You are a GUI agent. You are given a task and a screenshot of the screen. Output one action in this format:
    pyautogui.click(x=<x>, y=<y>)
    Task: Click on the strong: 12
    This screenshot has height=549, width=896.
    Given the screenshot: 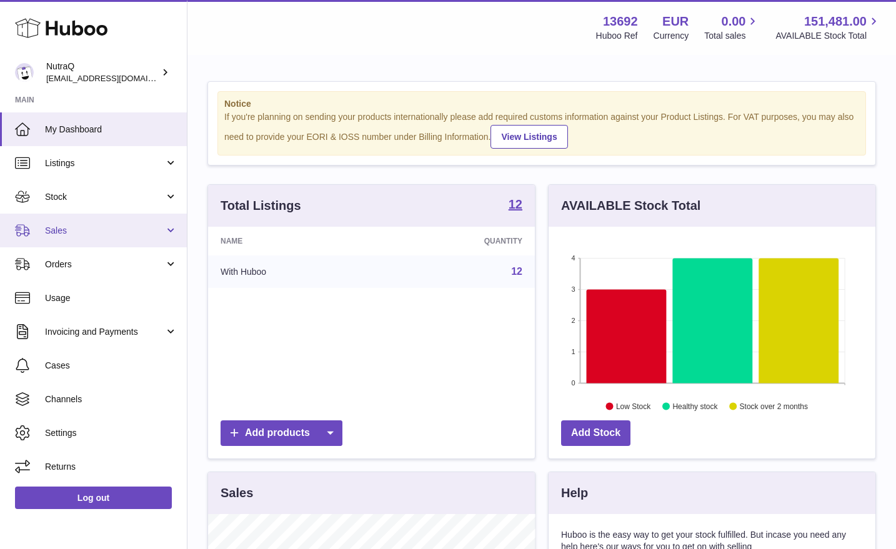 What is the action you would take?
    pyautogui.click(x=516, y=204)
    